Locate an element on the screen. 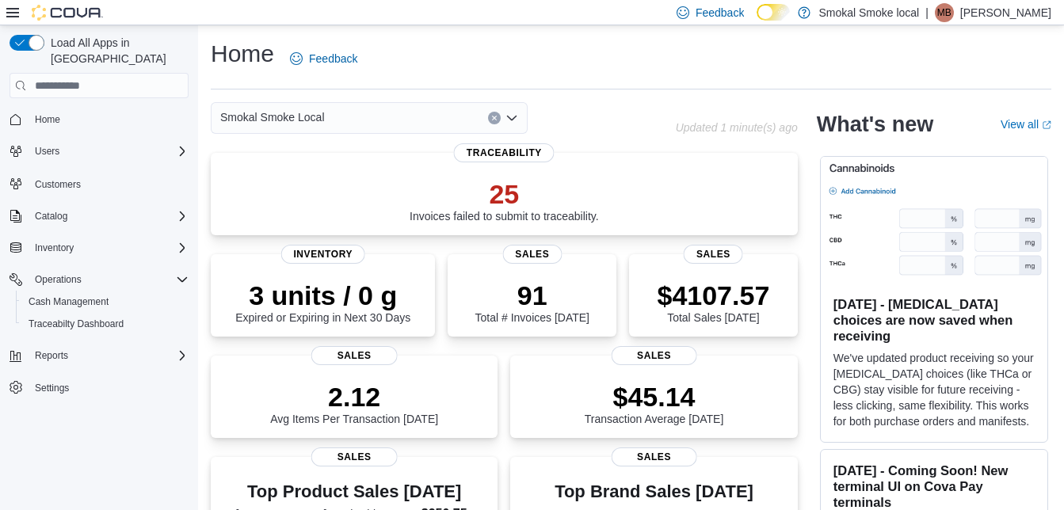  a: Feedback is located at coordinates (323, 59).